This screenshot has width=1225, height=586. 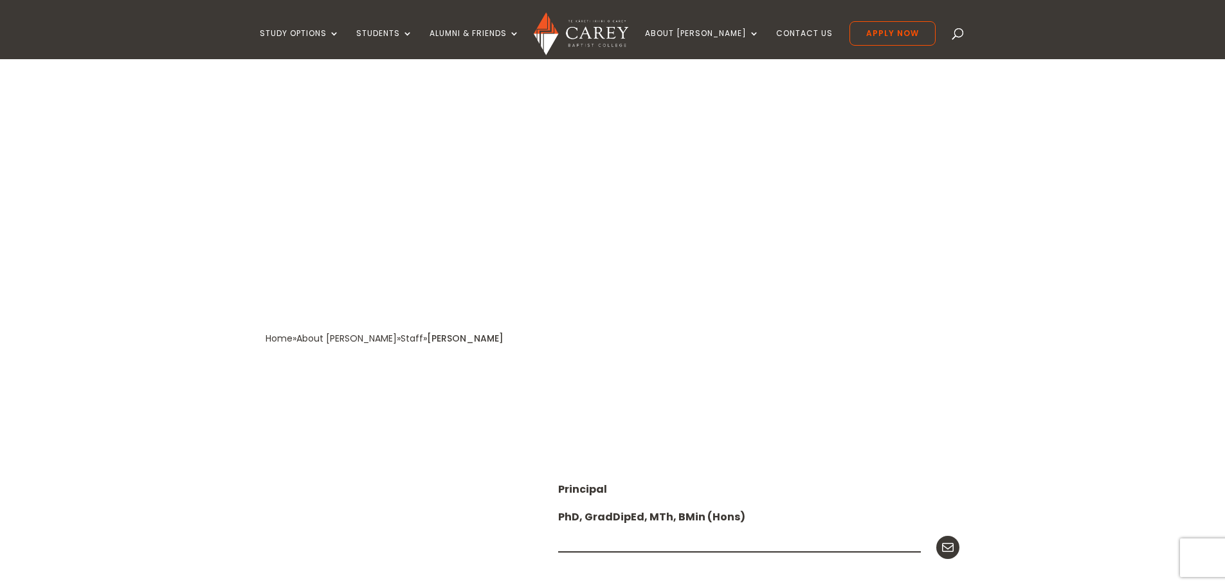 What do you see at coordinates (893, 33) in the screenshot?
I see `a: Apply Now` at bounding box center [893, 33].